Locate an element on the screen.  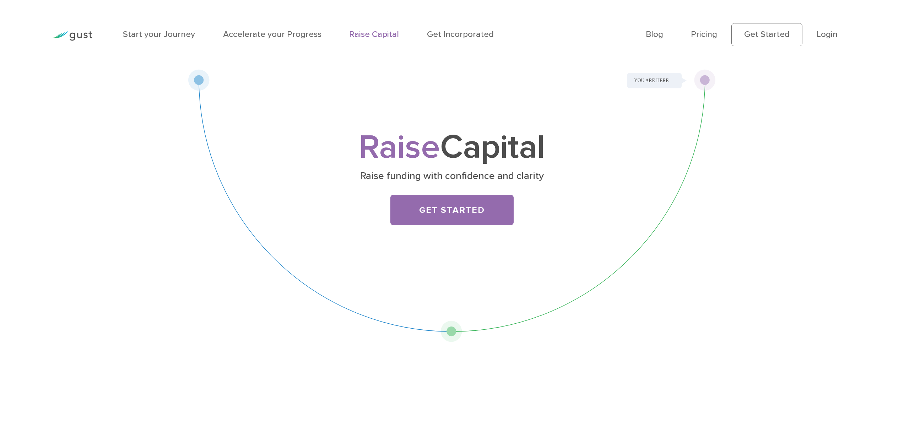
a: Raise Capital is located at coordinates (374, 34).